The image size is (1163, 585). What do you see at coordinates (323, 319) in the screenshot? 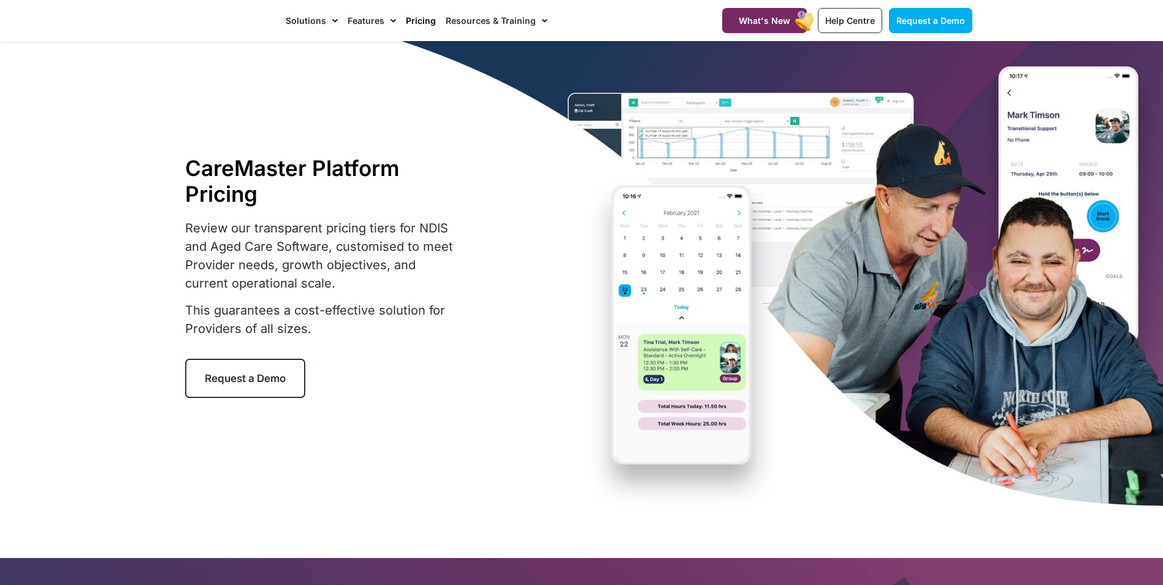
I see `p: This guarantees a cost-effective solution for Providers of all sizes.` at bounding box center [323, 319].